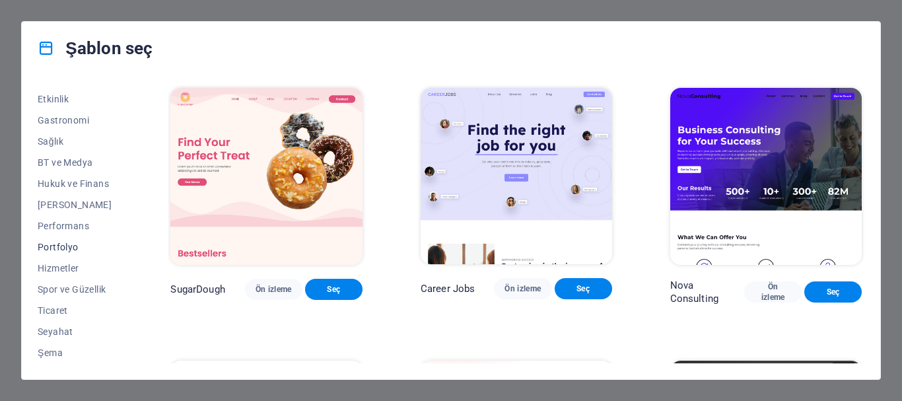  I want to click on span: Hukuk ve Finans, so click(75, 184).